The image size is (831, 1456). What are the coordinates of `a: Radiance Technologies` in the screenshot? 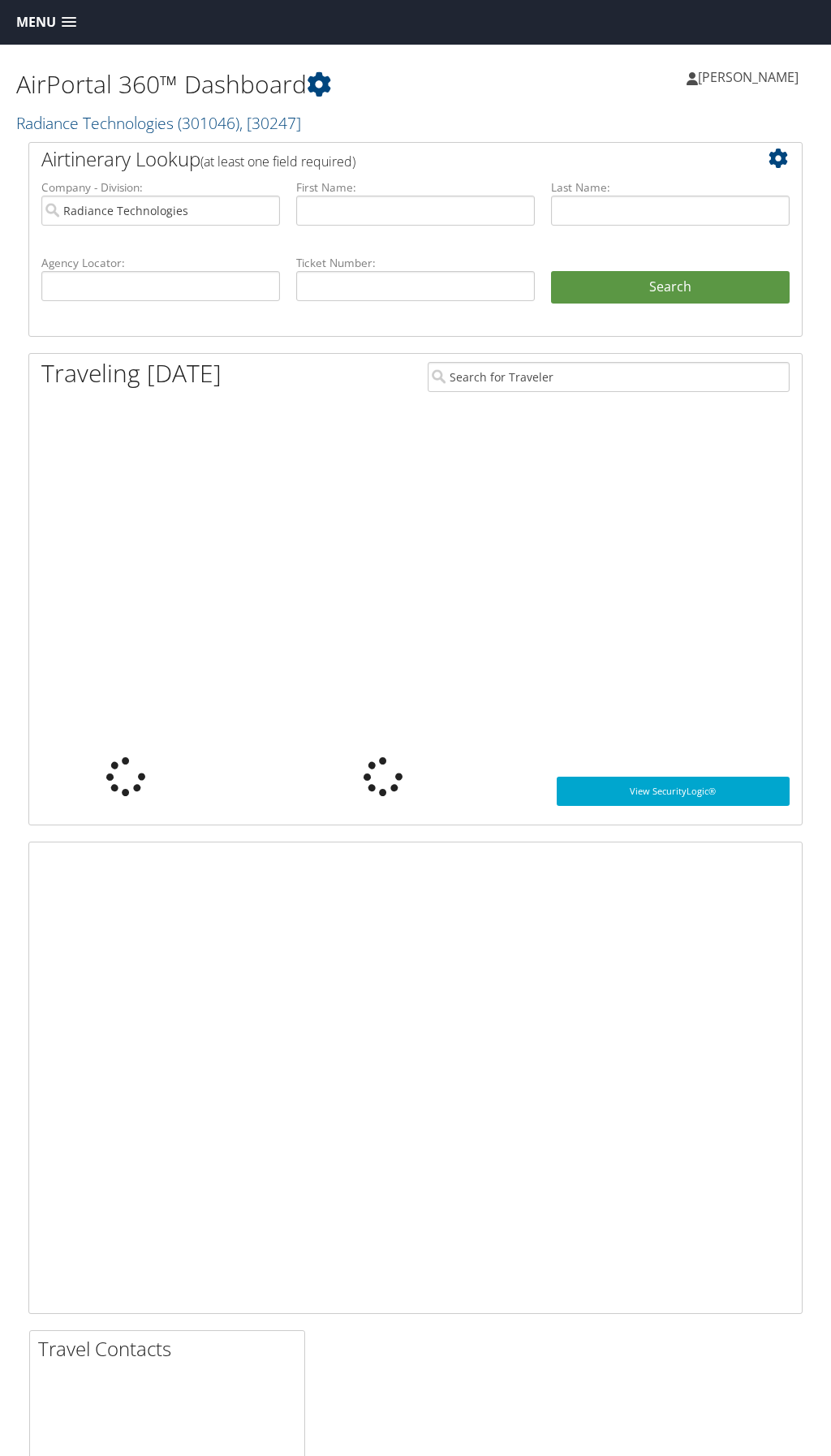 It's located at (159, 123).